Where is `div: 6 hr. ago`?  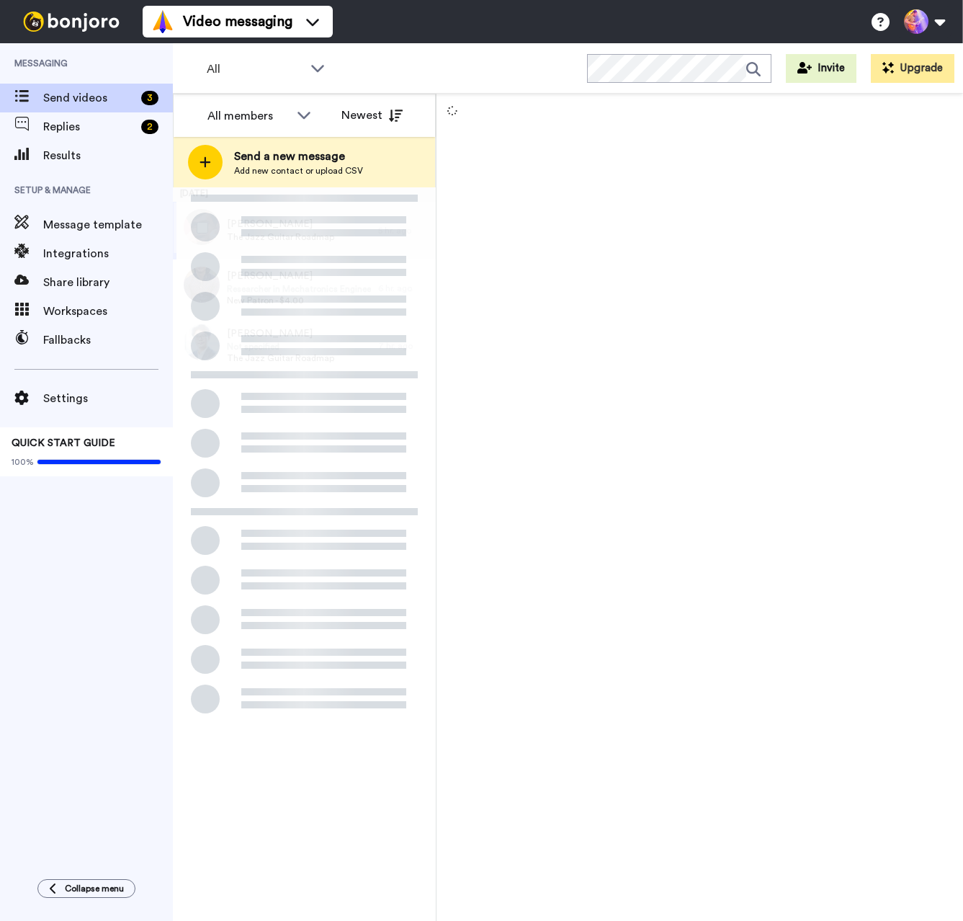 div: 6 hr. ago is located at coordinates (403, 288).